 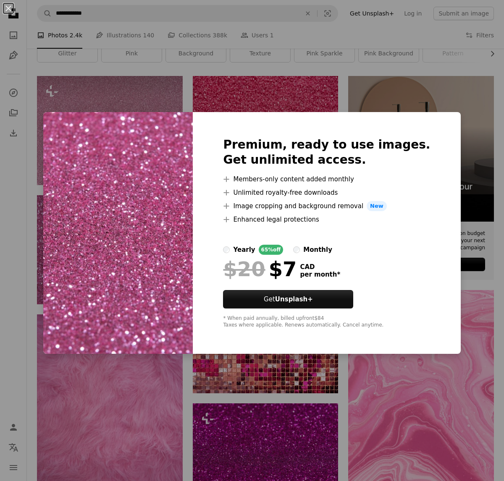 What do you see at coordinates (326, 193) in the screenshot?
I see `li: Unlimited royalty-free downloads` at bounding box center [326, 193].